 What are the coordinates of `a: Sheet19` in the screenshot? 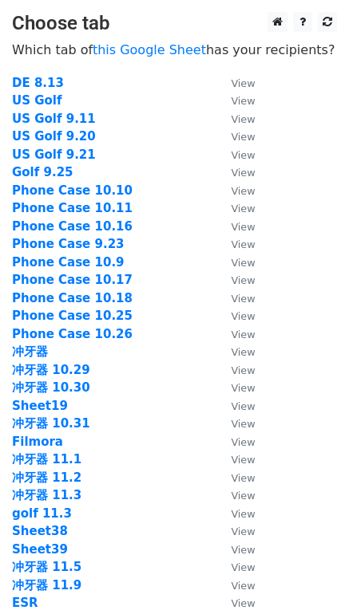 It's located at (40, 406).